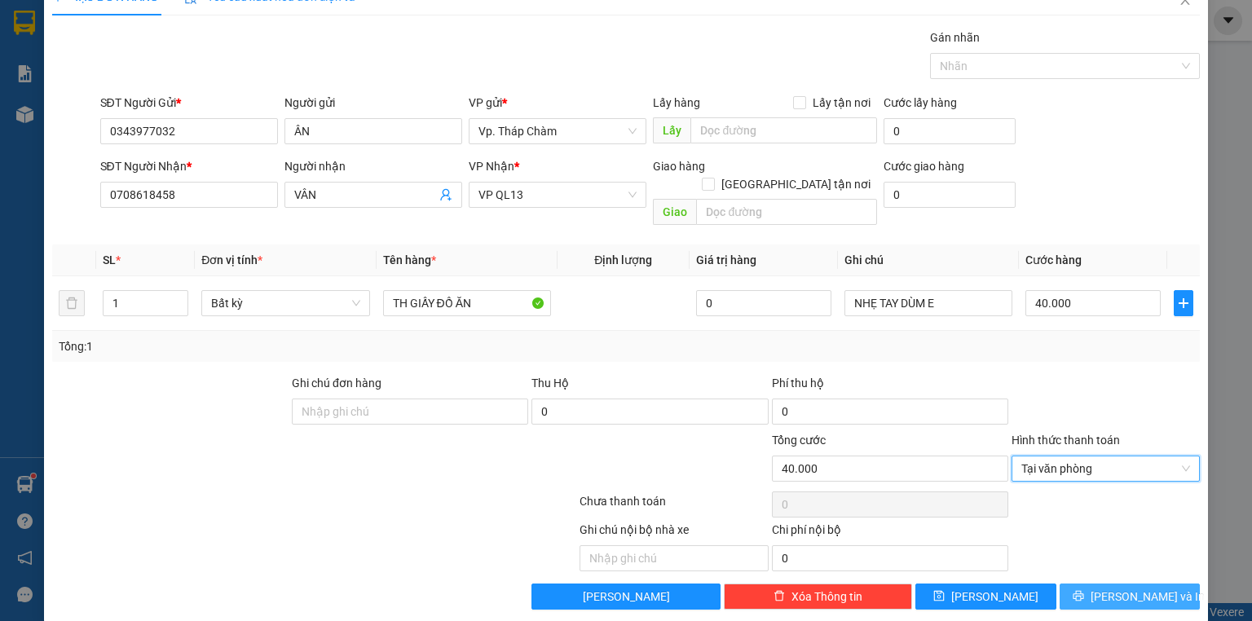 The width and height of the screenshot is (1252, 621). I want to click on span: Lấy tận nơi, so click(841, 103).